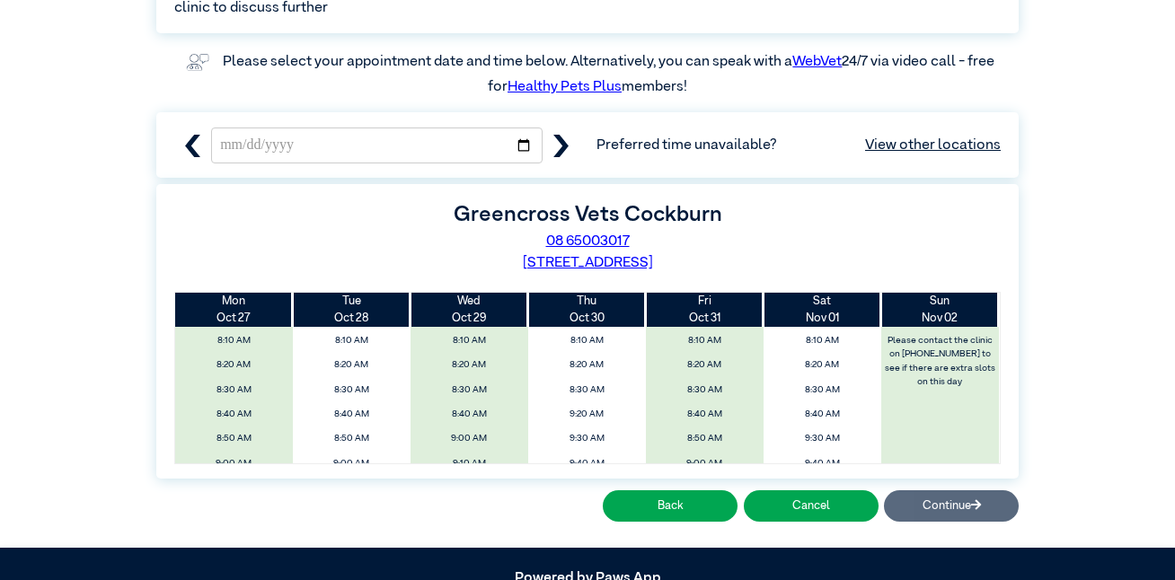 This screenshot has height=580, width=1175. I want to click on th: Oct 31, so click(704, 310).